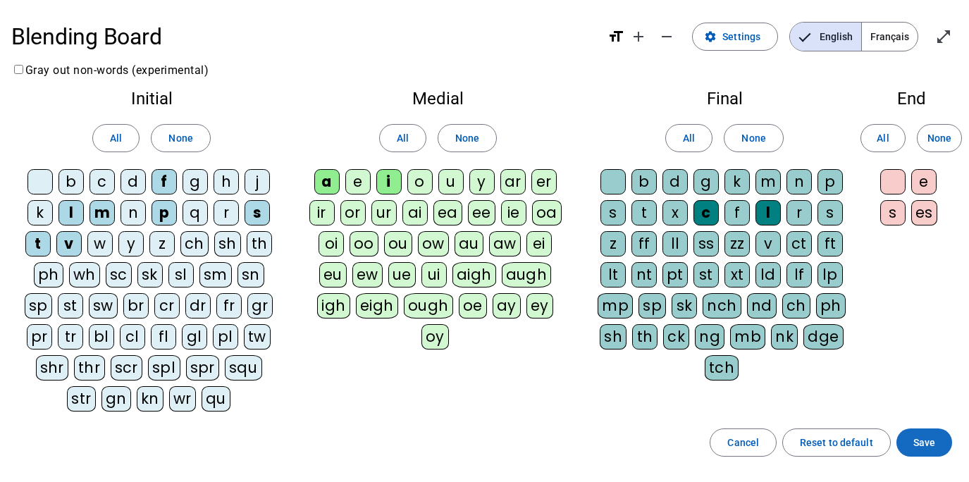 Image resolution: width=969 pixels, height=482 pixels. Describe the element at coordinates (384, 213) in the screenshot. I see `div: ur` at that location.